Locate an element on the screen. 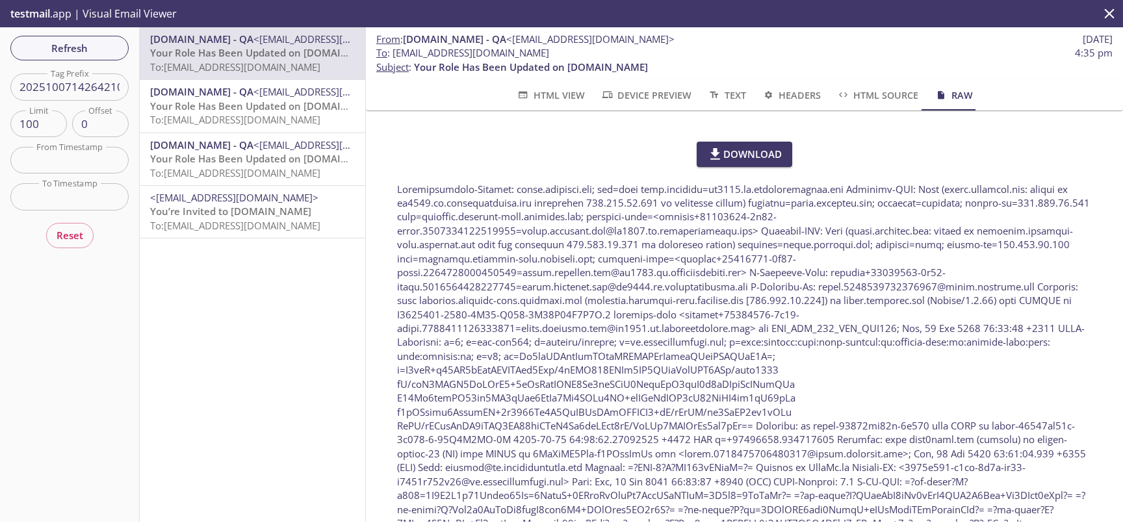 The width and height of the screenshot is (1123, 523). span: testmail is located at coordinates (30, 14).